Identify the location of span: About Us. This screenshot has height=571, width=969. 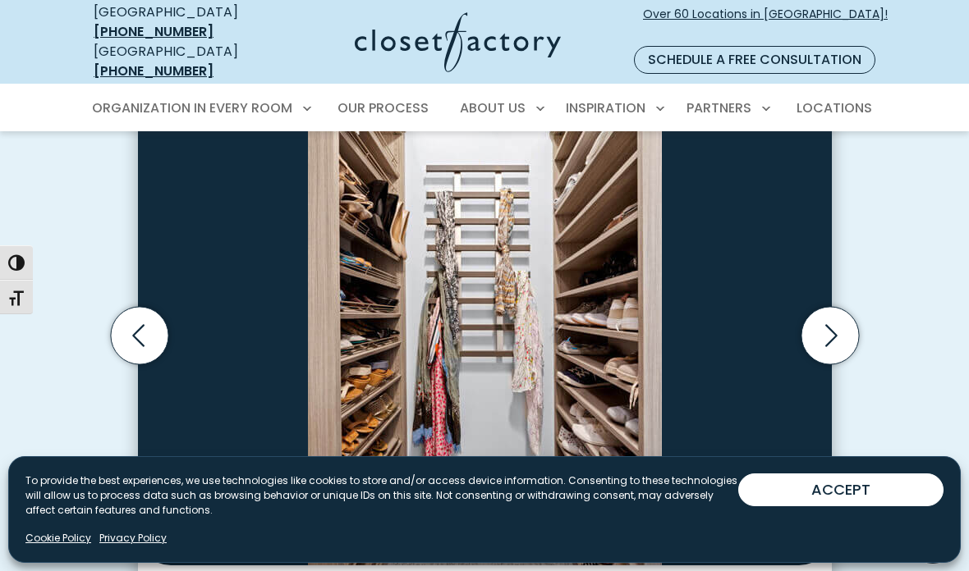
(493, 108).